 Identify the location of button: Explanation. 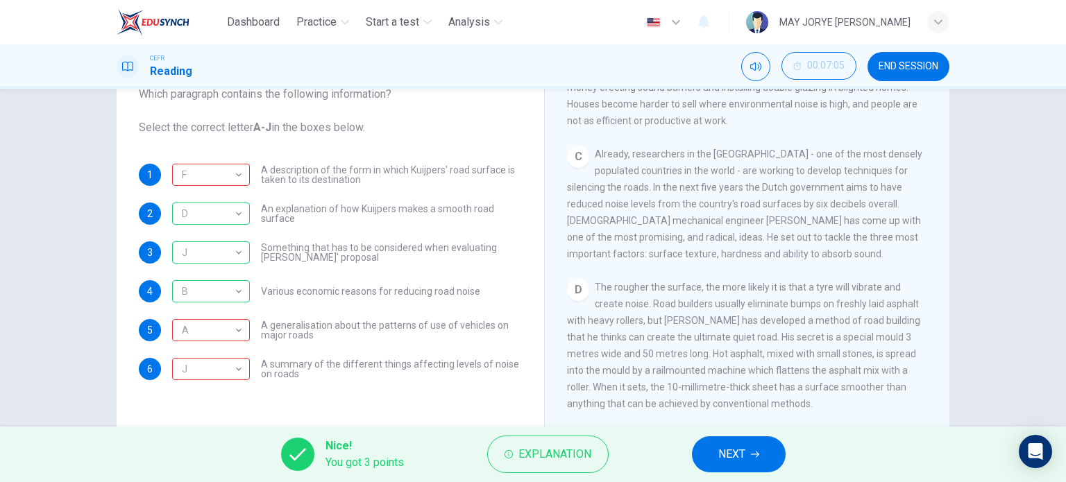
(547, 454).